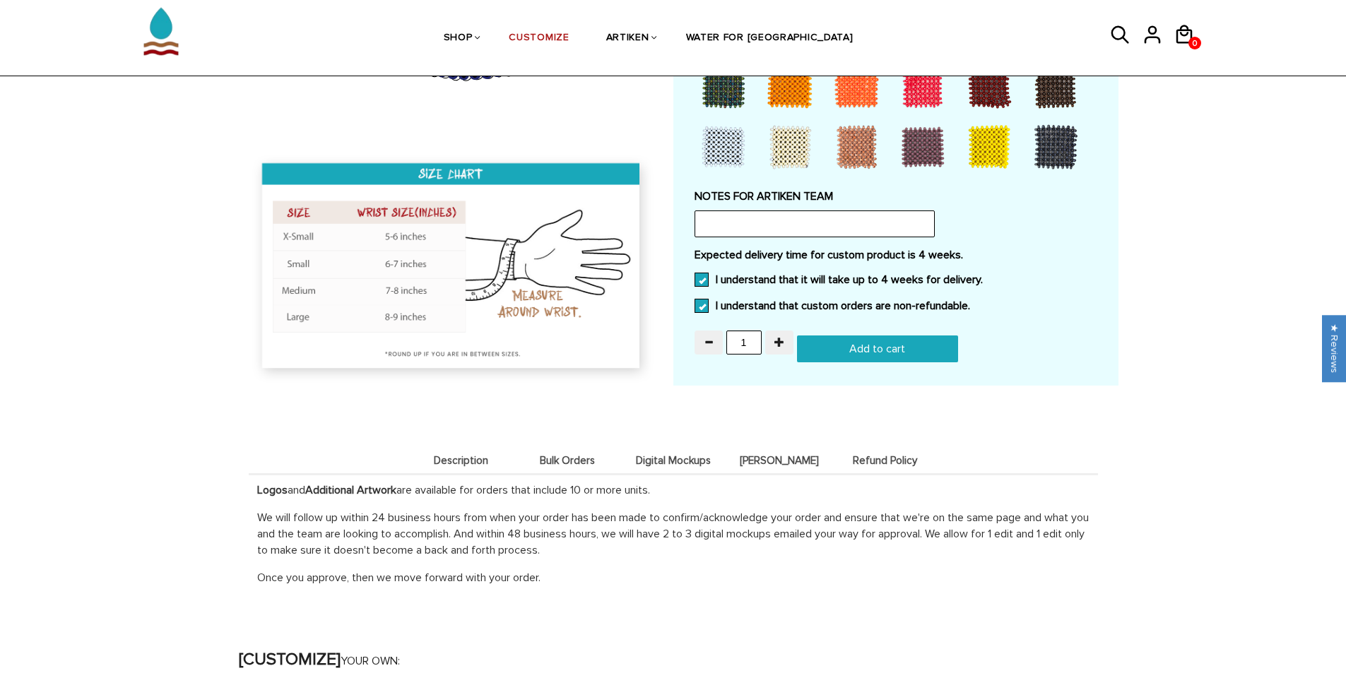 The height and width of the screenshot is (673, 1346). I want to click on input: Add to cart, so click(877, 349).